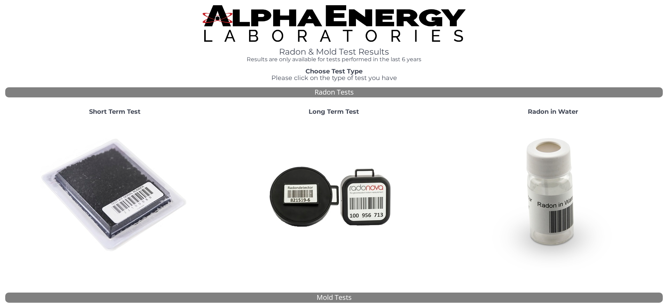  I want to click on div: Radon Tests, so click(334, 92).